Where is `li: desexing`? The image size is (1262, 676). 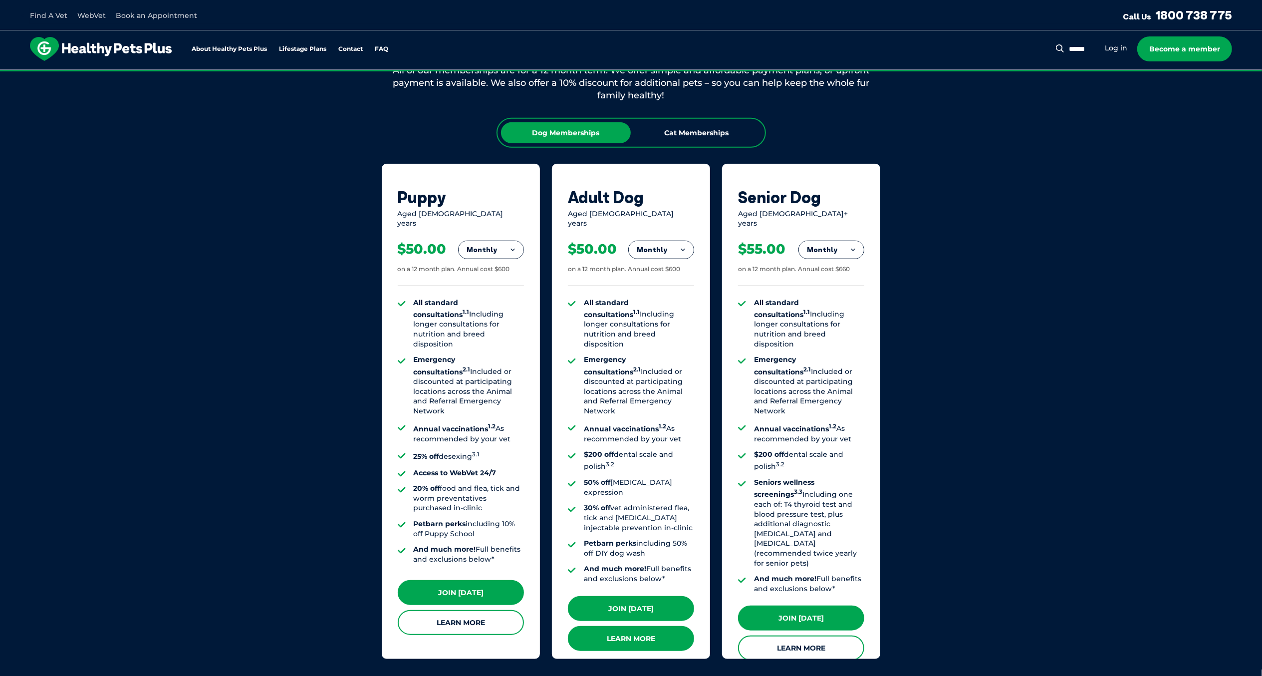
li: desexing is located at coordinates (469, 456).